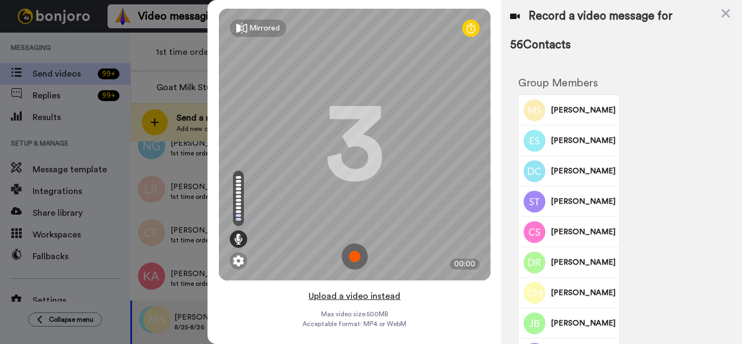 The height and width of the screenshot is (344, 742). What do you see at coordinates (534, 293) in the screenshot?
I see `img: Image of Carol Mazzarelli` at bounding box center [534, 293].